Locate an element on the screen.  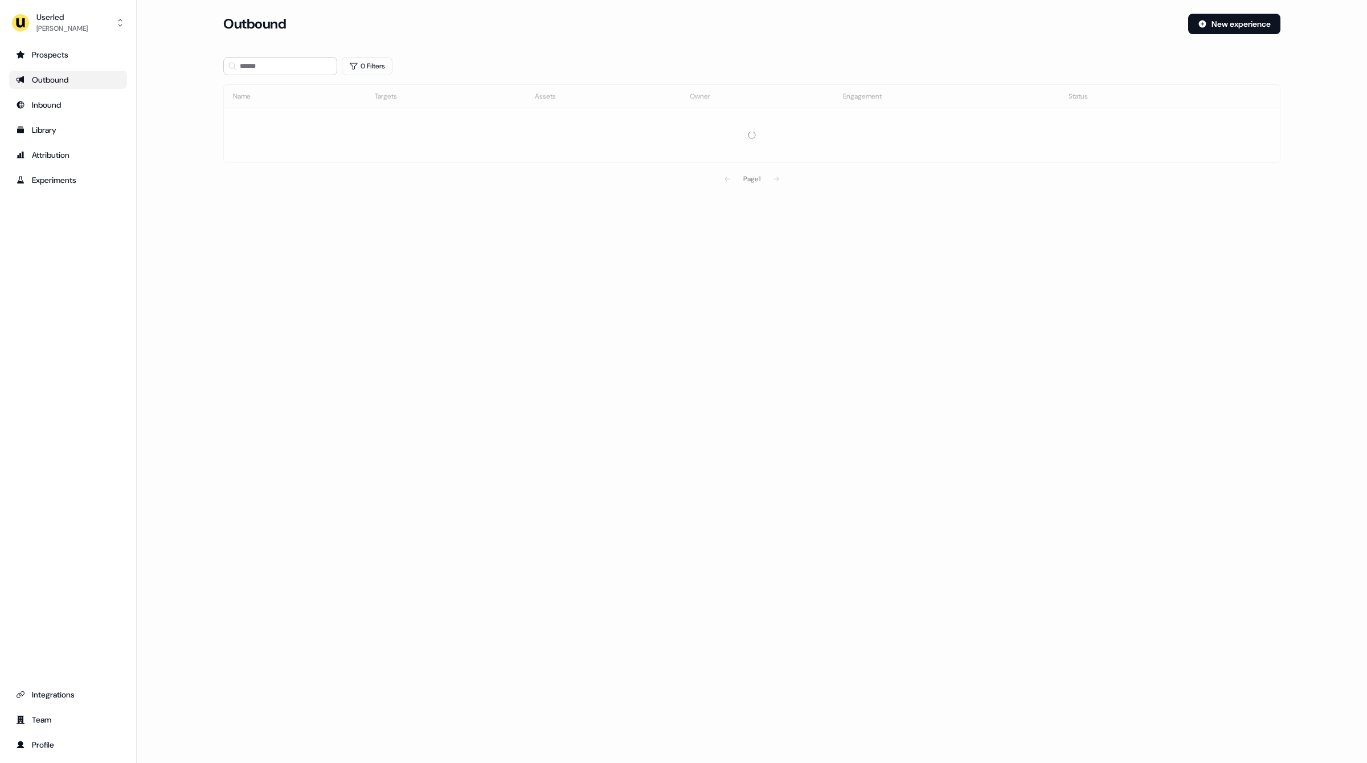
div: Experiments is located at coordinates (68, 180).